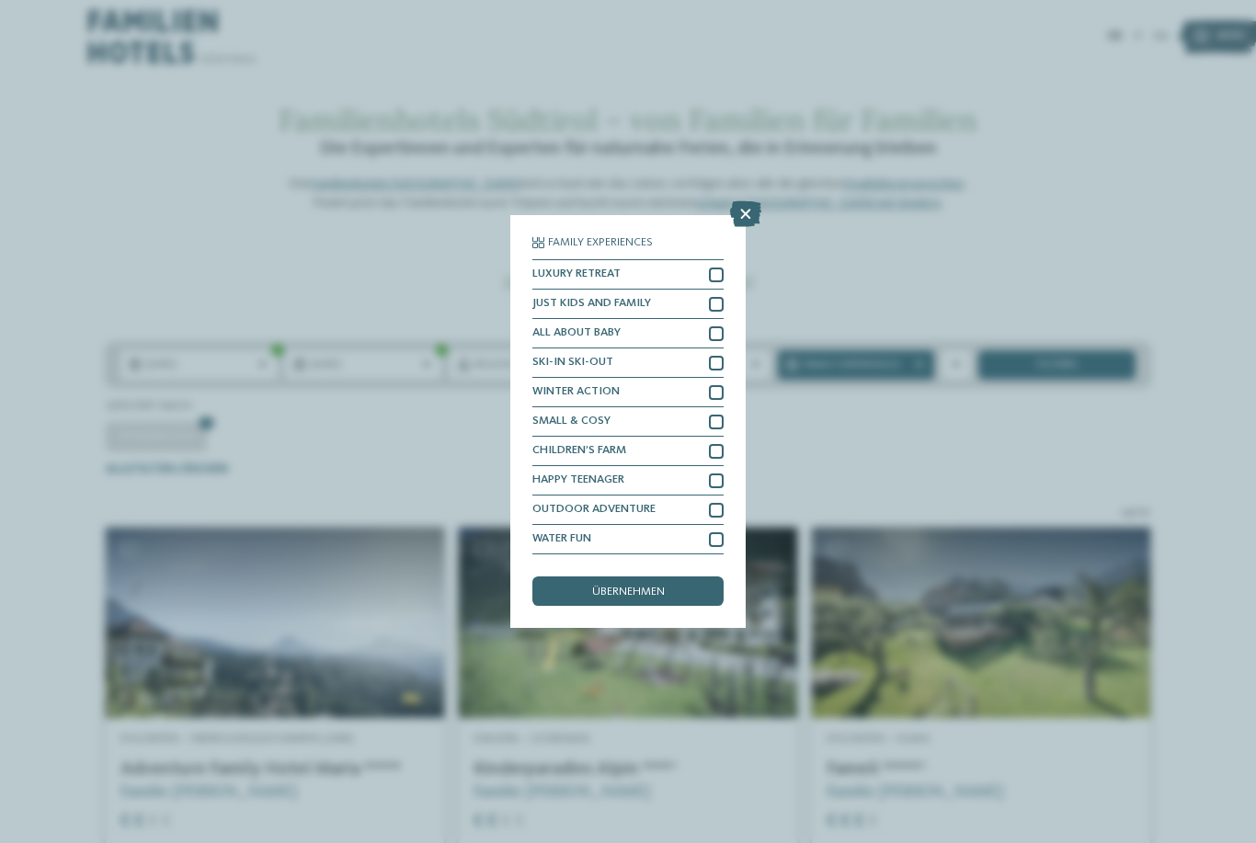  I want to click on span: WATER FUN, so click(562, 539).